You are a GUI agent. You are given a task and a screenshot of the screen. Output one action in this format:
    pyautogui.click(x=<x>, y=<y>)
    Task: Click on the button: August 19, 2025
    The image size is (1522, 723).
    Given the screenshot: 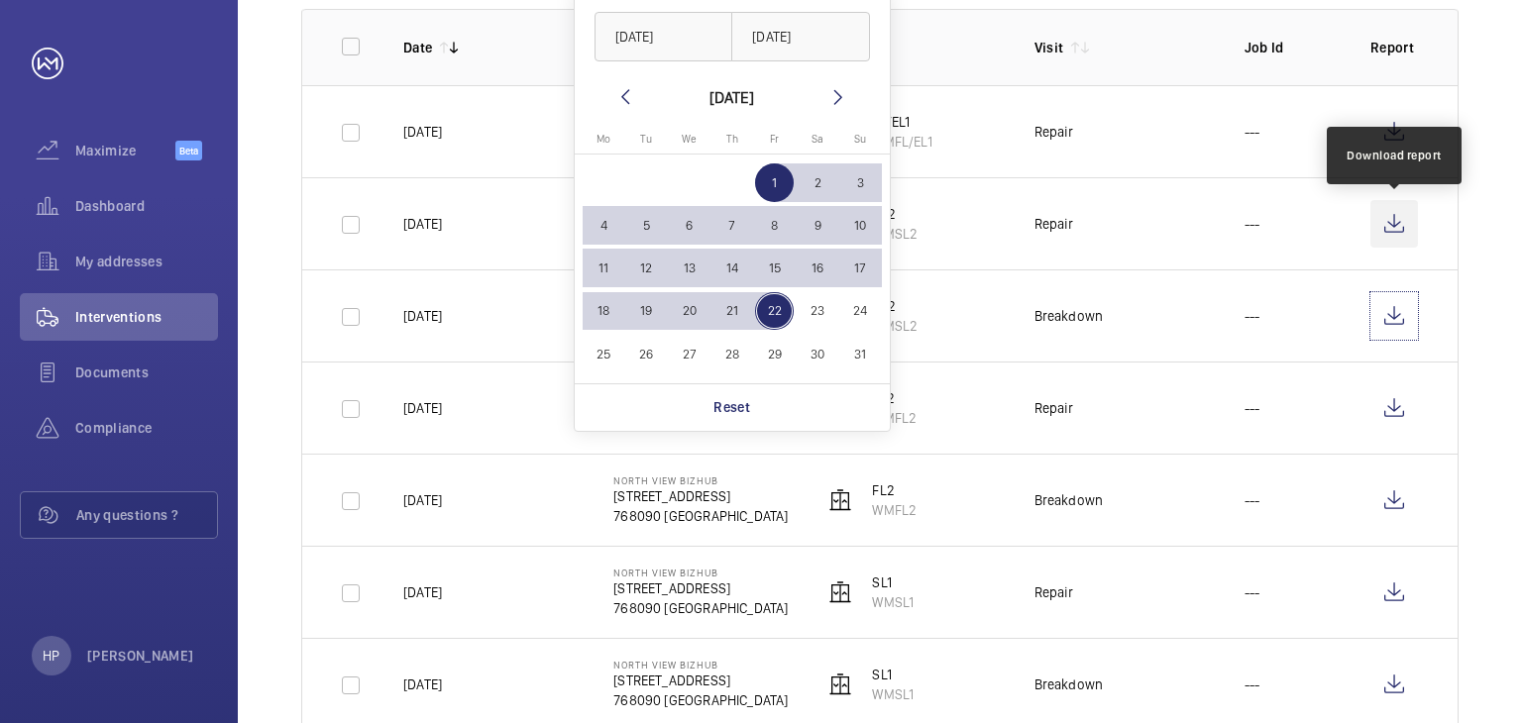 What is the action you would take?
    pyautogui.click(x=646, y=310)
    